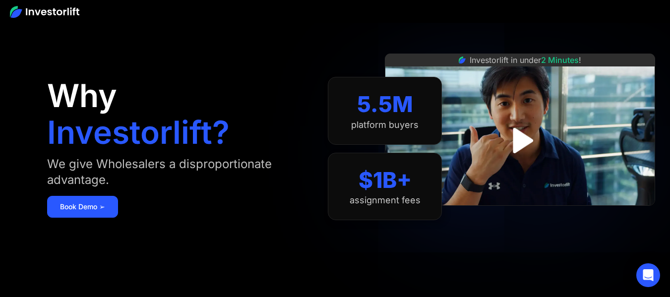  I want to click on a: Book Demo ➢, so click(82, 207).